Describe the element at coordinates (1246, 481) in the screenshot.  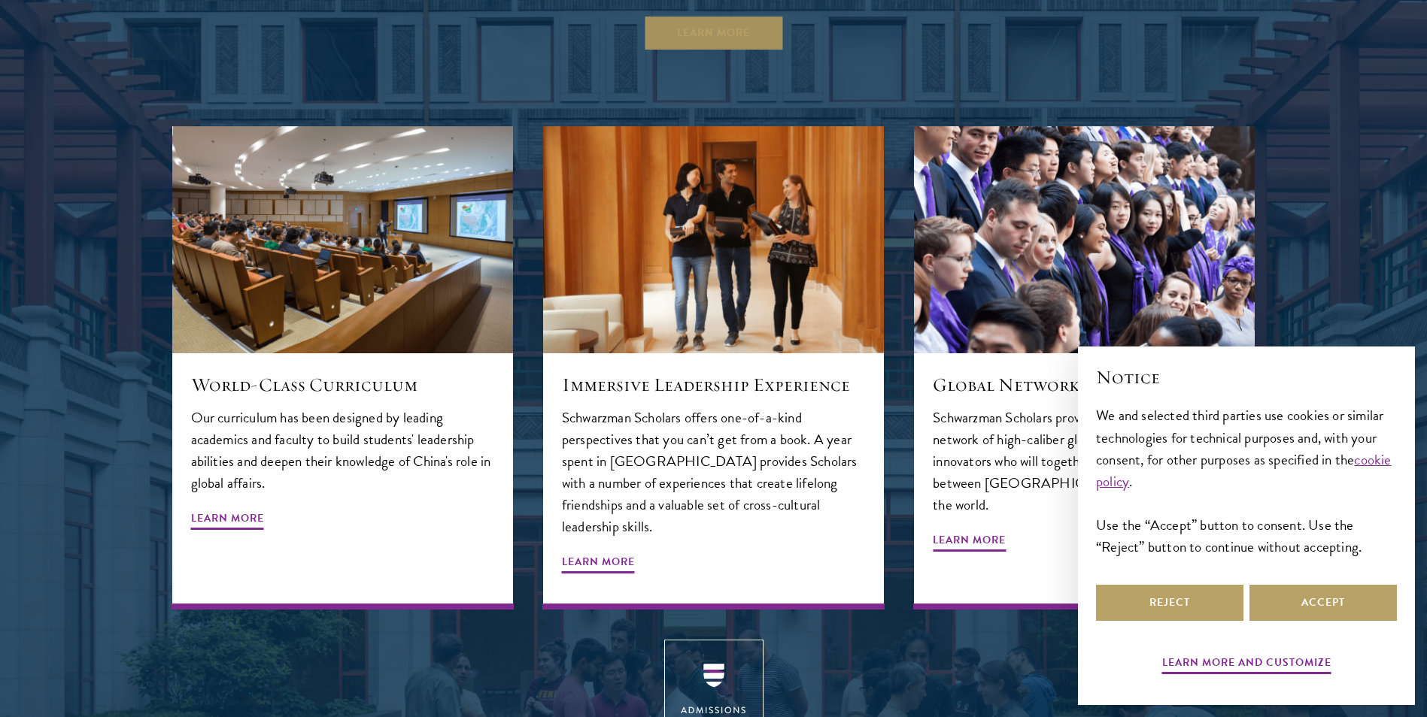
I see `div: We and selected third parties use cookies or similar technologies for technical purposes and, wit...` at that location.